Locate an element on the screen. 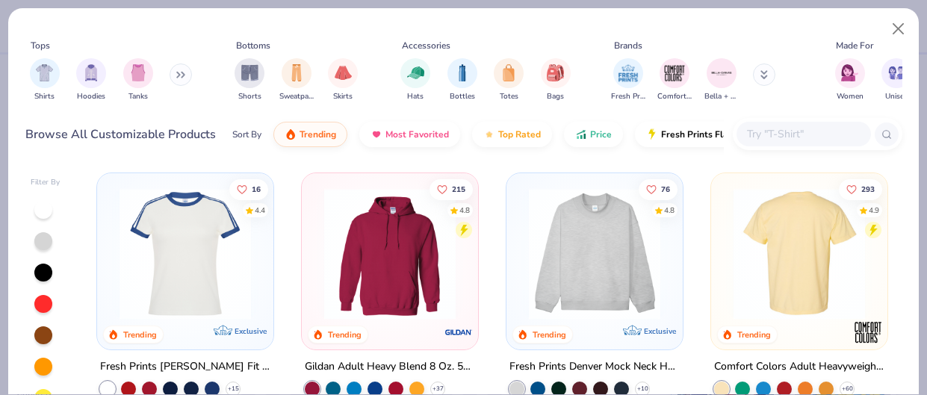 This screenshot has width=927, height=395. div: Bottoms is located at coordinates (253, 46).